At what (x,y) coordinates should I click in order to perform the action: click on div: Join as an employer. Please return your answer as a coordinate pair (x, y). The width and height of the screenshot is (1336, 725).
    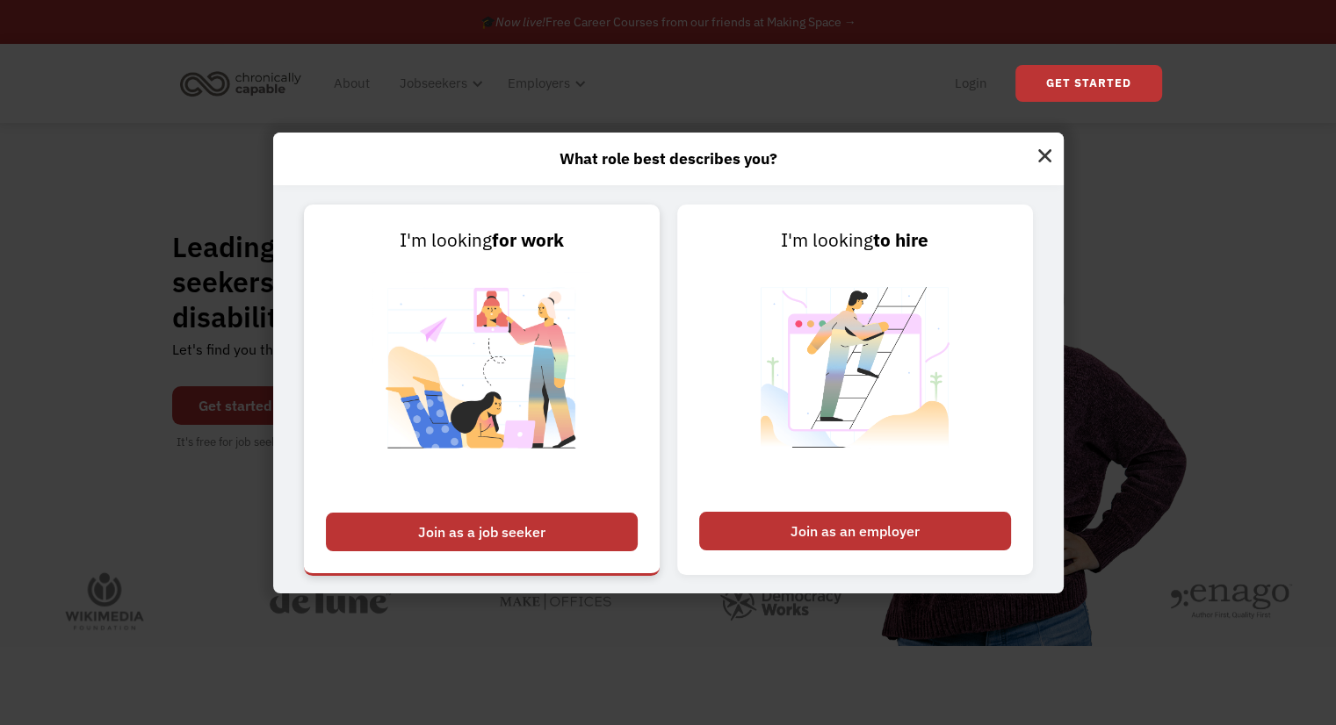
    Looking at the image, I should click on (854, 531).